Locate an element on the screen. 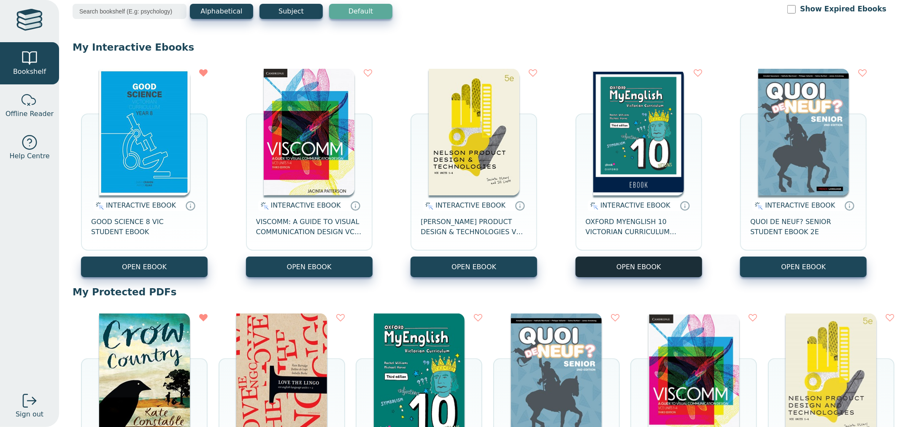 The image size is (900, 427). img: 55b0bbd1-a9d0-459c-af2a-580dbba9ab56.jpg is located at coordinates (803, 132).